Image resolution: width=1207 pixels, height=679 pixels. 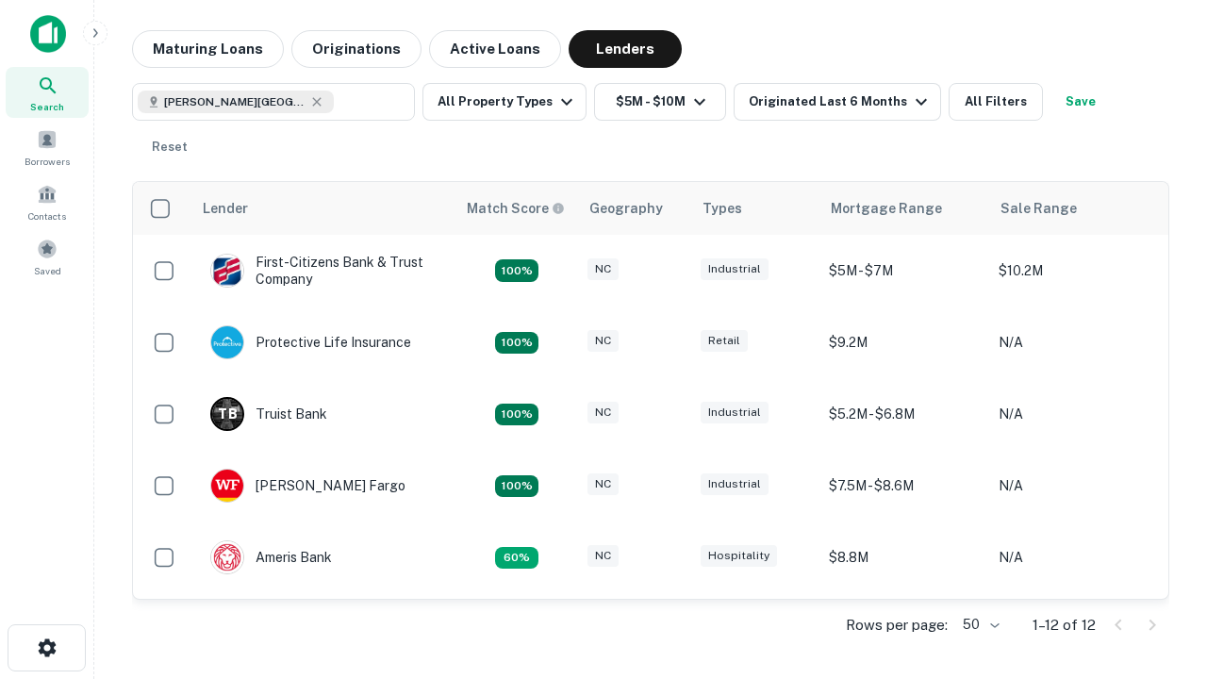 What do you see at coordinates (722, 208) in the screenshot?
I see `div: Types` at bounding box center [722, 208].